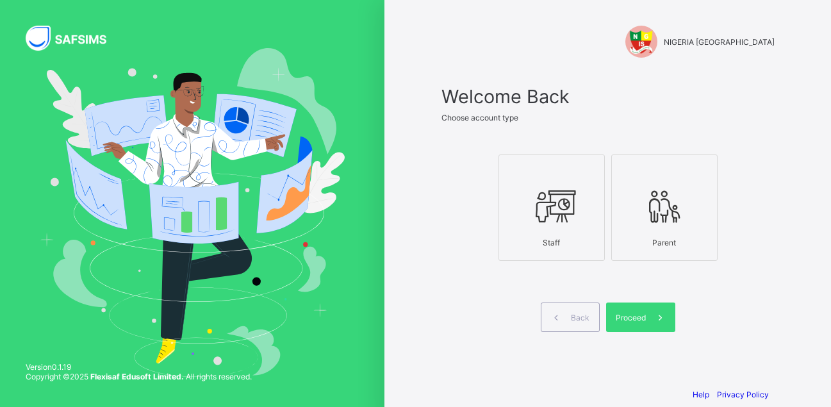  What do you see at coordinates (192, 212) in the screenshot?
I see `img: Hero Image` at bounding box center [192, 212].